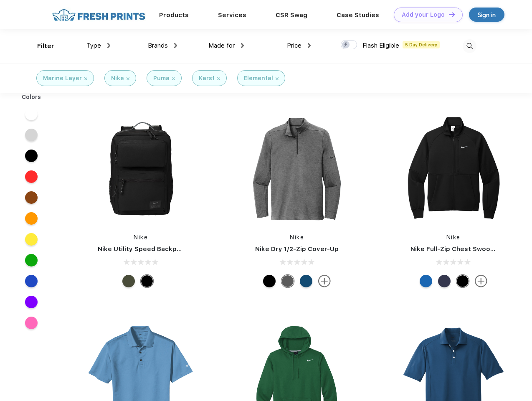  Describe the element at coordinates (158, 46) in the screenshot. I see `span: Brands` at that location.